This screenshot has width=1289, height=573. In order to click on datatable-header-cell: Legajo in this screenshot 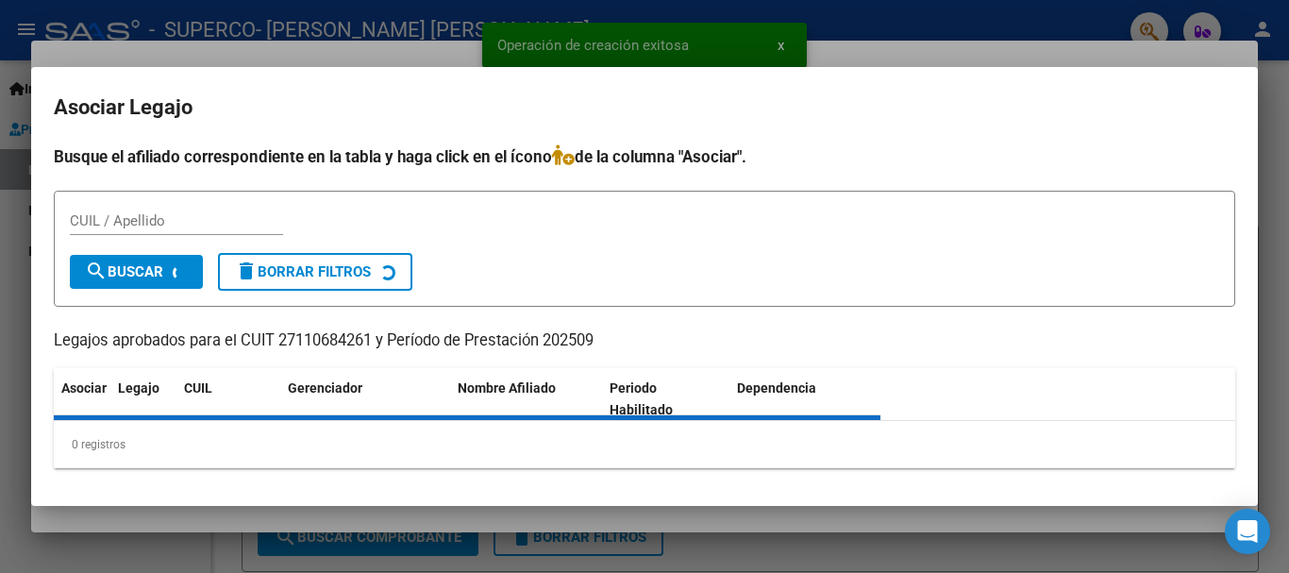, I will do `click(143, 399)`.